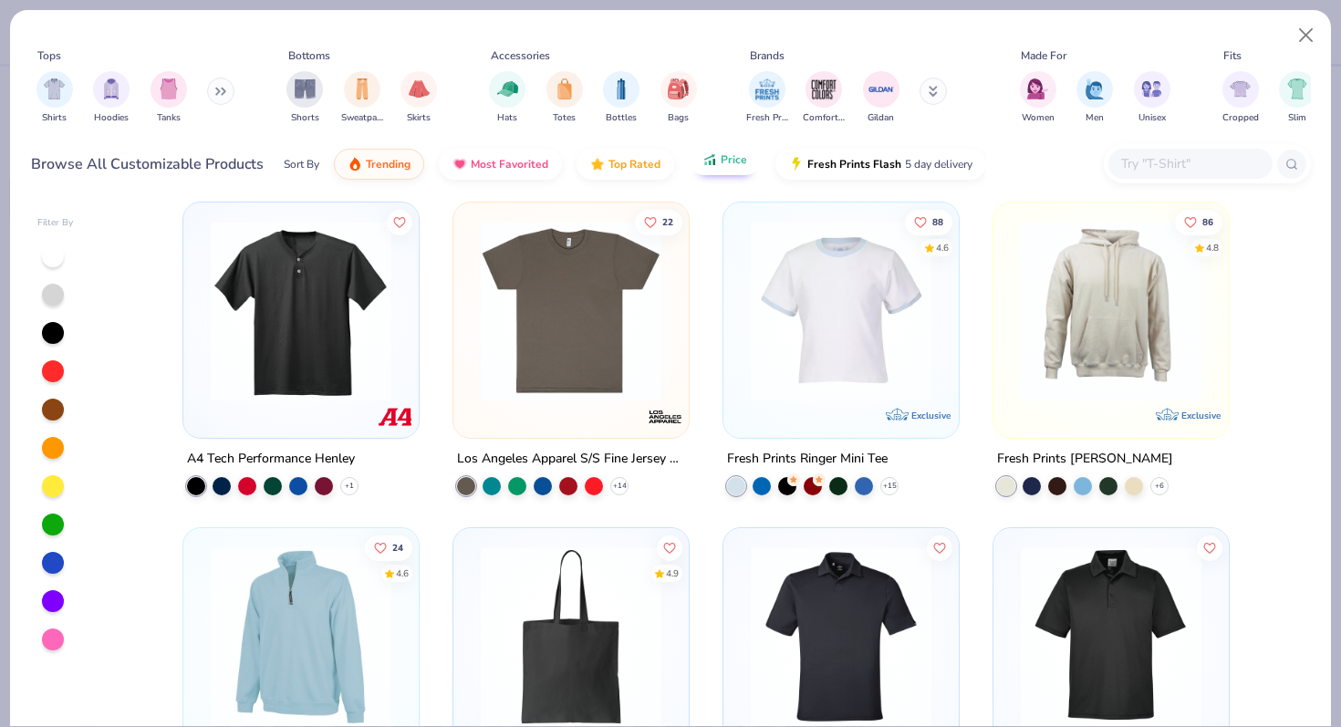 The image size is (1341, 727). Describe the element at coordinates (509, 164) in the screenshot. I see `span: Most Favorited` at that location.